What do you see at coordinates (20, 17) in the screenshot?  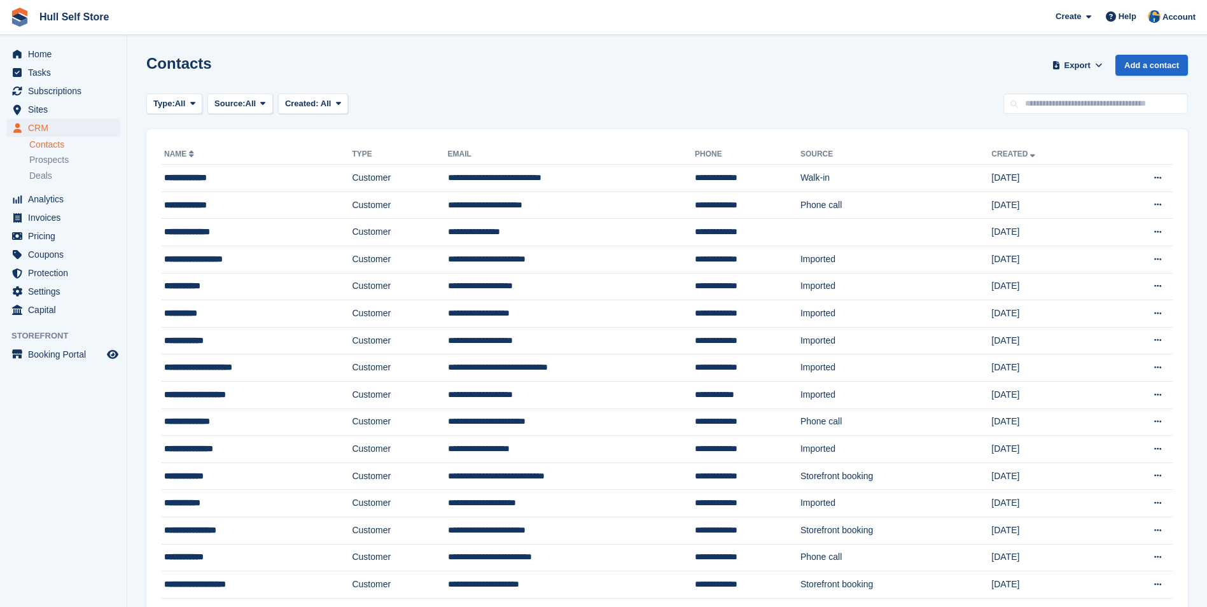 I see `img: stora-icon-8386f47178a22dfd0bd8f6a31ec36ba5ce8667c1dd55bd0f319d3a0aa187defe.svg` at bounding box center [20, 17].